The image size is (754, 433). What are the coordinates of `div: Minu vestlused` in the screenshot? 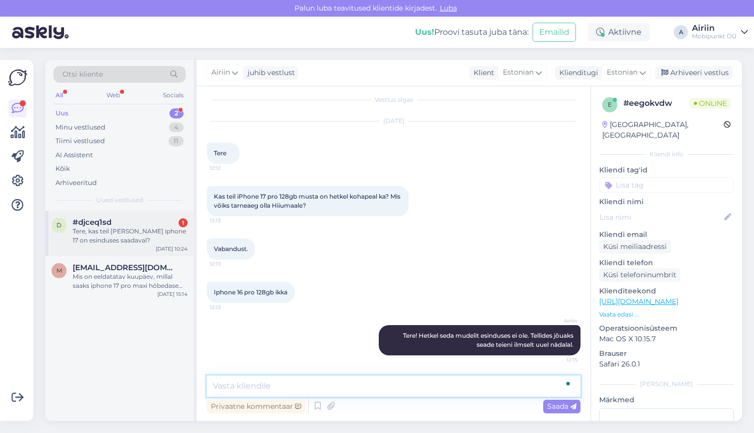 It's located at (80, 128).